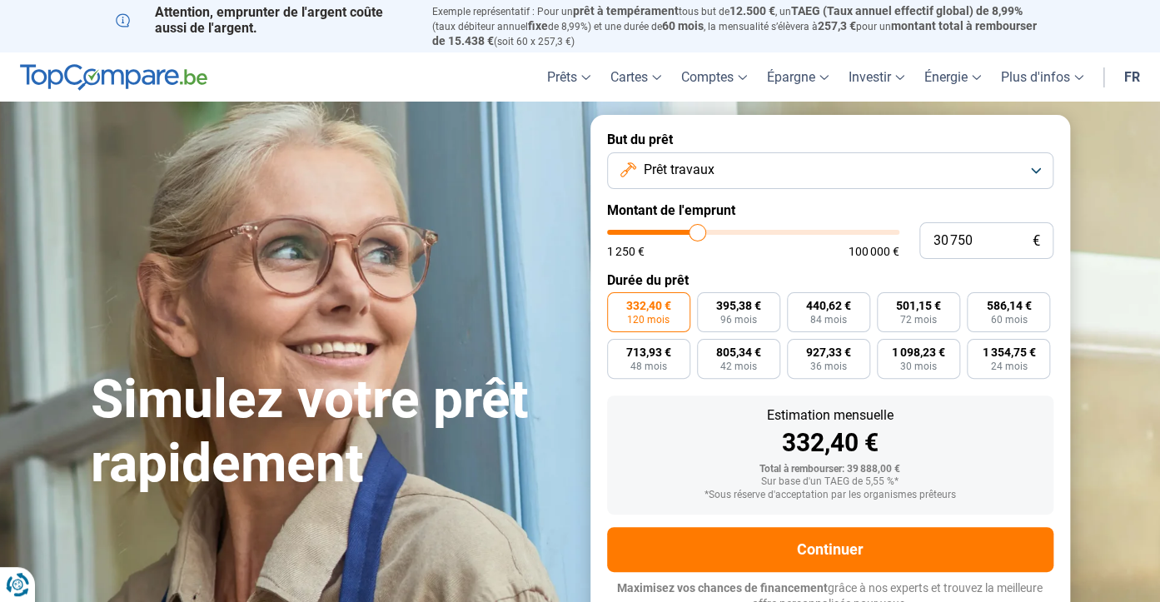 This screenshot has height=602, width=1160. Describe the element at coordinates (678, 170) in the screenshot. I see `span: Prêt travaux` at that location.